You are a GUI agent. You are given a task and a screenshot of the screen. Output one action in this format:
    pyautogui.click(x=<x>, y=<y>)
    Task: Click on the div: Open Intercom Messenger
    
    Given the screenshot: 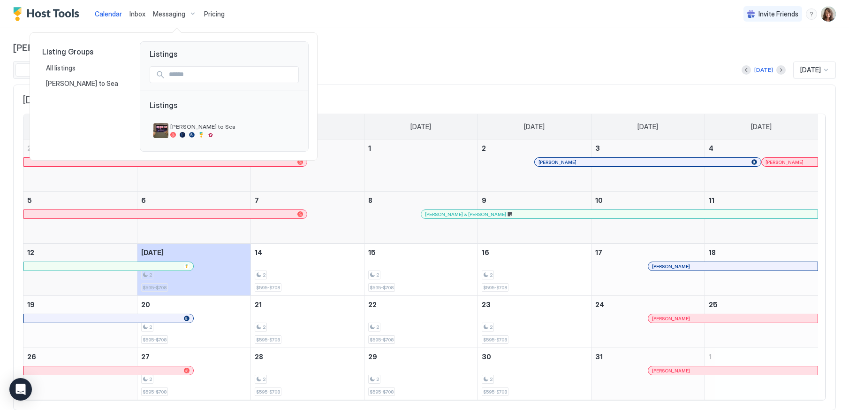 What is the action you would take?
    pyautogui.click(x=21, y=389)
    